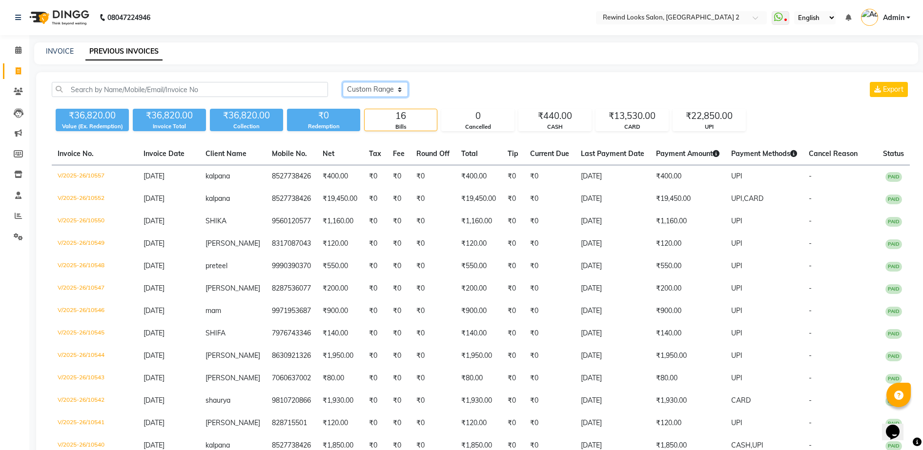 The height and width of the screenshot is (450, 923). What do you see at coordinates (687, 154) in the screenshot?
I see `span: Payment Amount` at bounding box center [687, 154].